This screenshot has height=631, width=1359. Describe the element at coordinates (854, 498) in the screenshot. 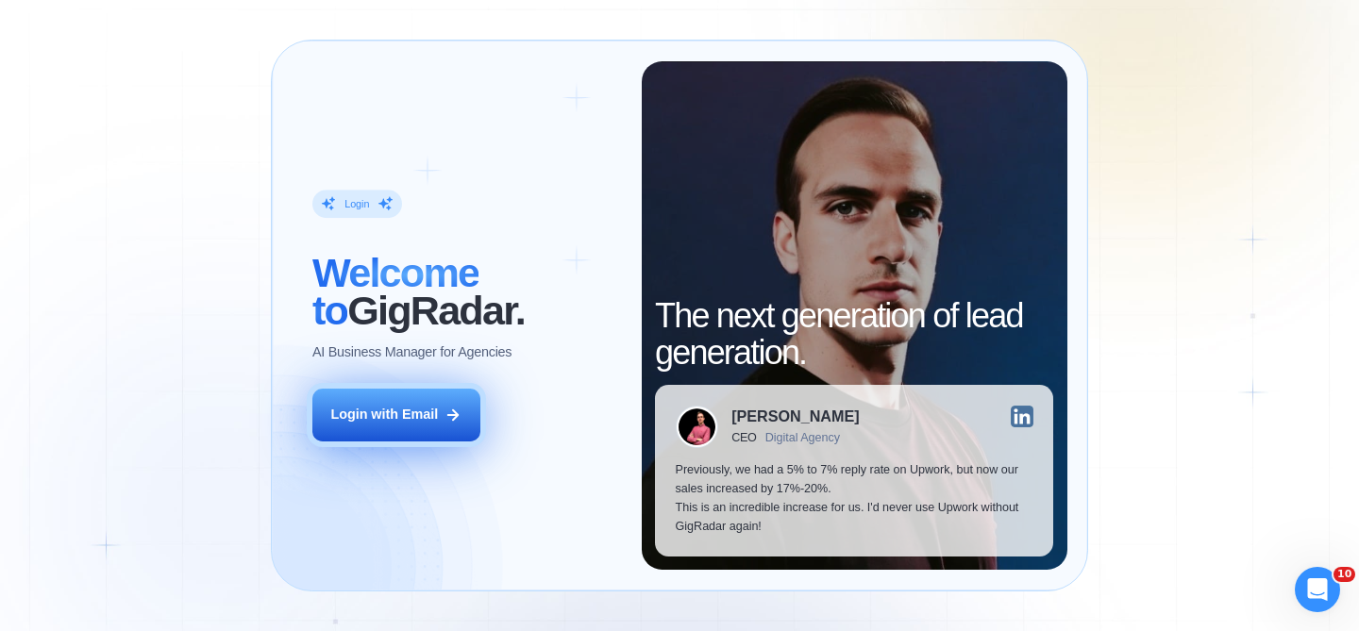

I see `p: Previously, we had a 5% to 7% reply rate on Upwork, but now our sales increased by 17%-20%. This ...` at that location.